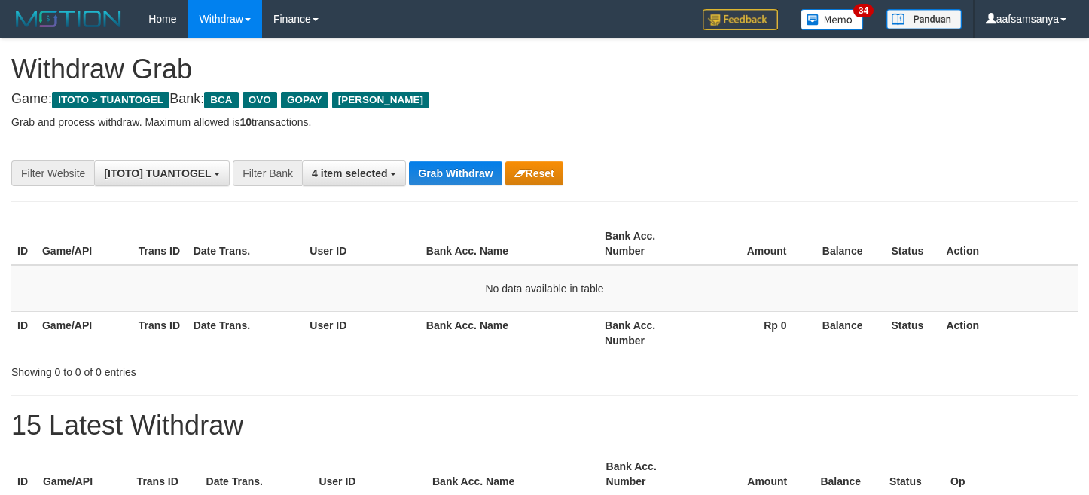  What do you see at coordinates (245, 122) in the screenshot?
I see `strong: 10` at bounding box center [245, 122].